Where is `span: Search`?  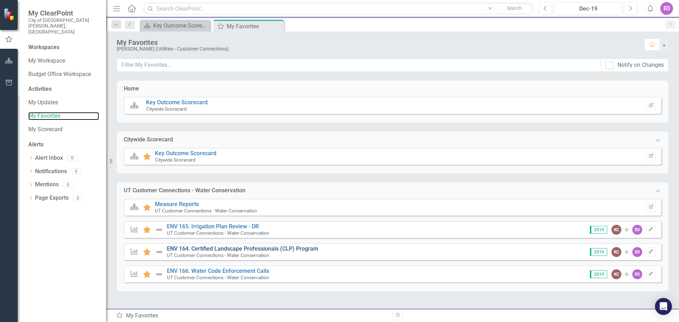
span: Search is located at coordinates (514, 8).